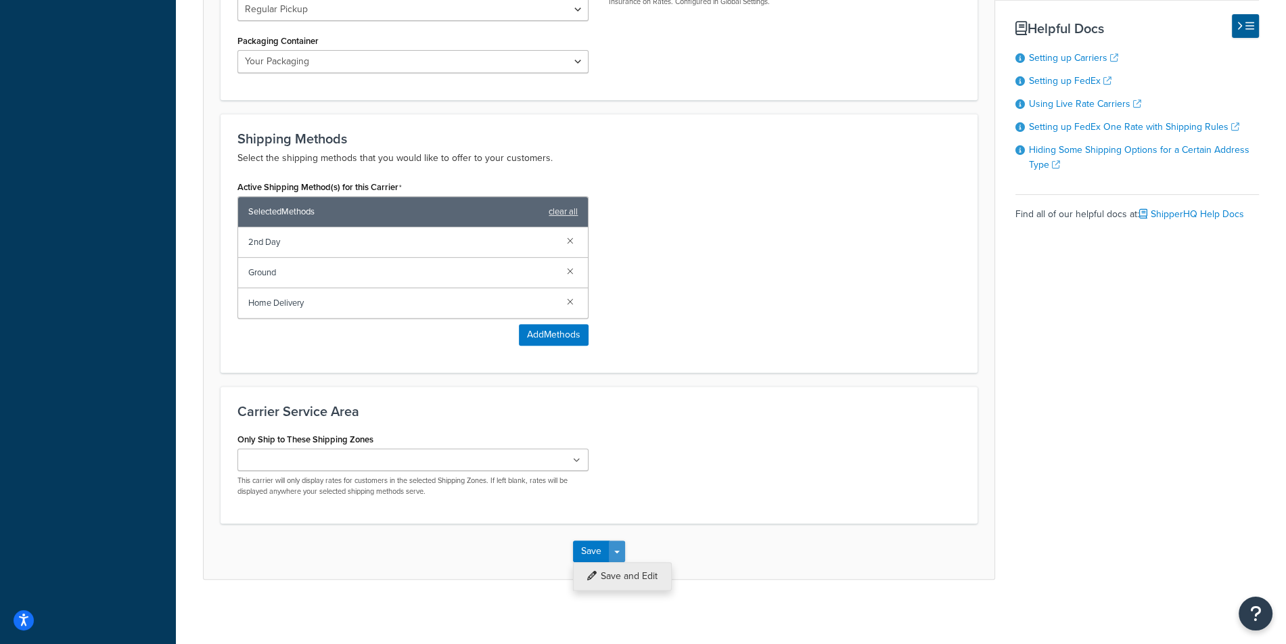  Describe the element at coordinates (402, 273) in the screenshot. I see `span: Ground` at that location.